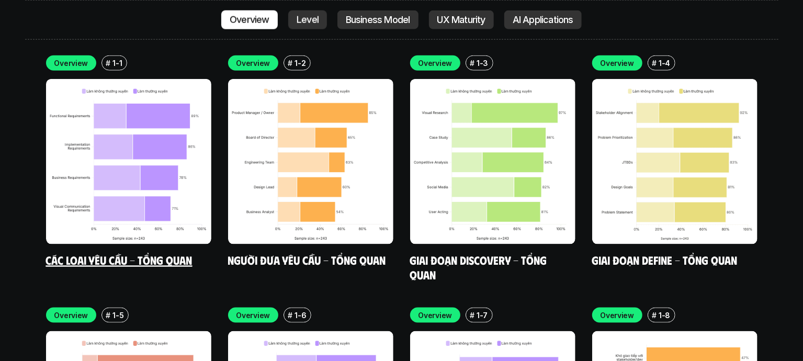 Image resolution: width=803 pixels, height=361 pixels. What do you see at coordinates (482, 63) in the screenshot?
I see `p: 1-3` at bounding box center [482, 63].